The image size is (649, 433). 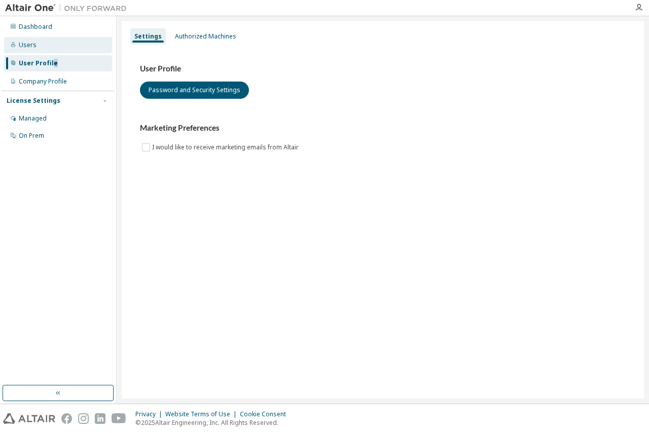 I want to click on div: User Profile, so click(x=38, y=63).